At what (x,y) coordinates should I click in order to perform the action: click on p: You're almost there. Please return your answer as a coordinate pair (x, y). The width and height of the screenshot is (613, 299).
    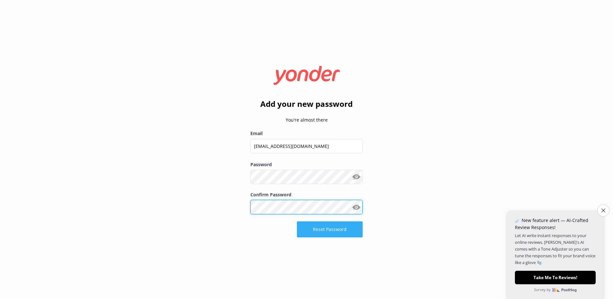
    Looking at the image, I should click on (306, 120).